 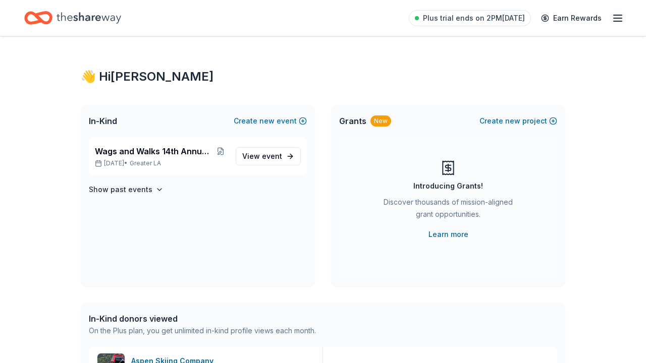 I want to click on div: On the Plus plan, you get unlimited in-kind profile views each month., so click(x=202, y=331).